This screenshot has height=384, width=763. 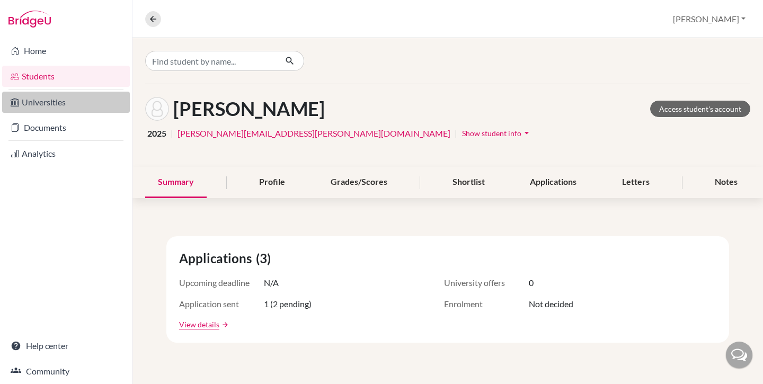 What do you see at coordinates (66, 102) in the screenshot?
I see `a: Universities` at bounding box center [66, 102].